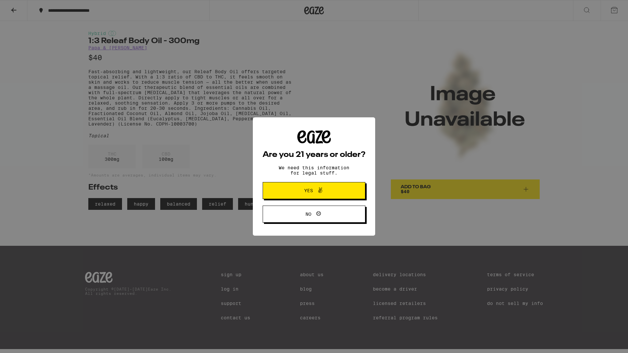  What do you see at coordinates (309, 214) in the screenshot?
I see `span: No` at bounding box center [309, 214].